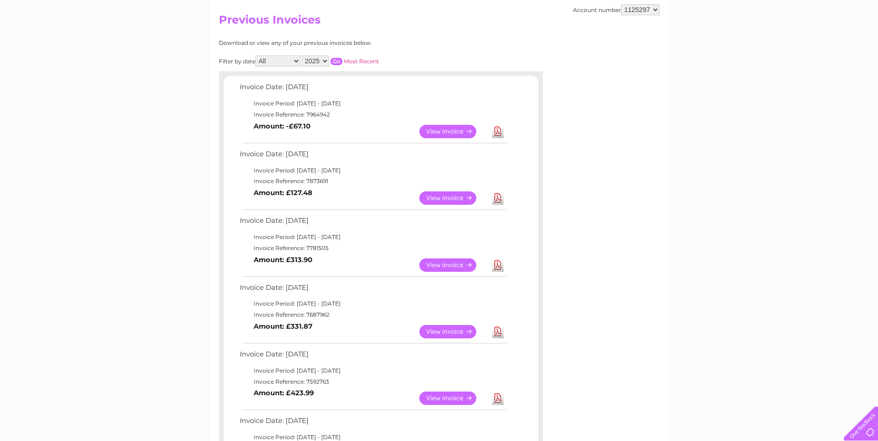 The image size is (878, 441). I want to click on img: logo.png, so click(54, 38).